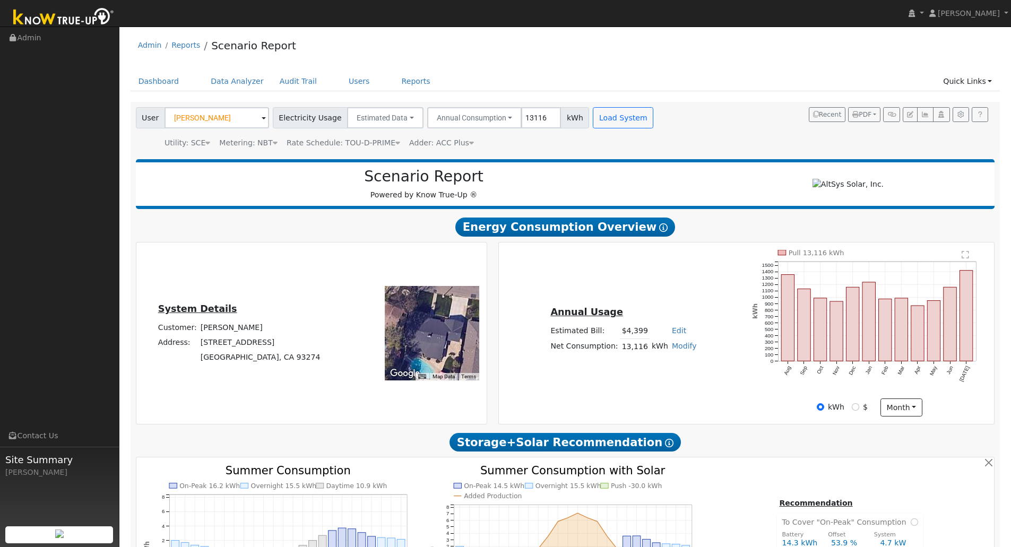 This screenshot has width=1011, height=547. Describe the element at coordinates (565, 443) in the screenshot. I see `span: Storage+Solar Recommendation` at that location.